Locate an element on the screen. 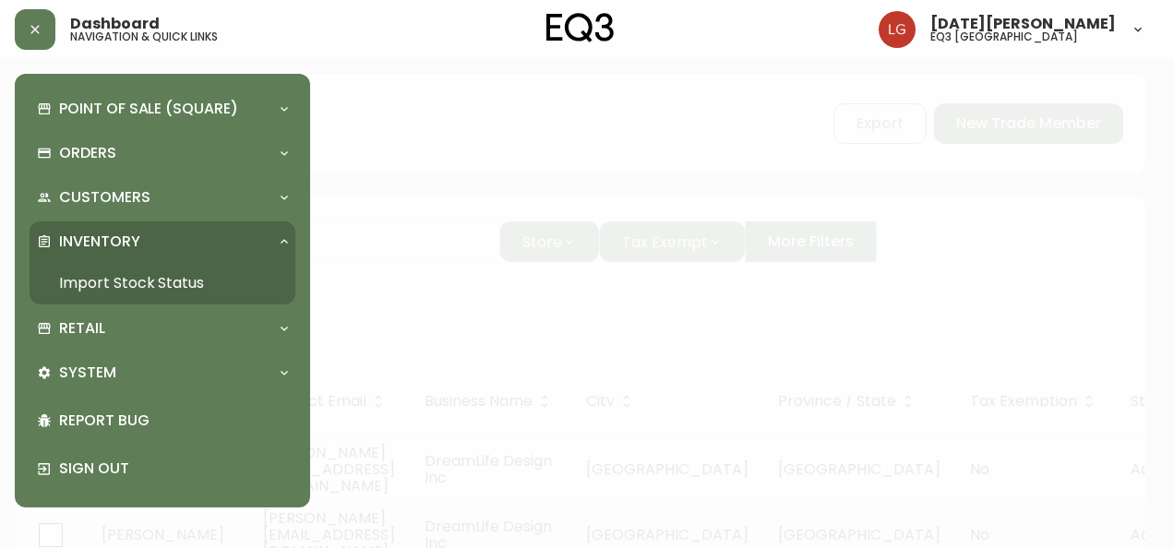 The width and height of the screenshot is (1174, 548). div: Point of Sale (Square) is located at coordinates (162, 109).